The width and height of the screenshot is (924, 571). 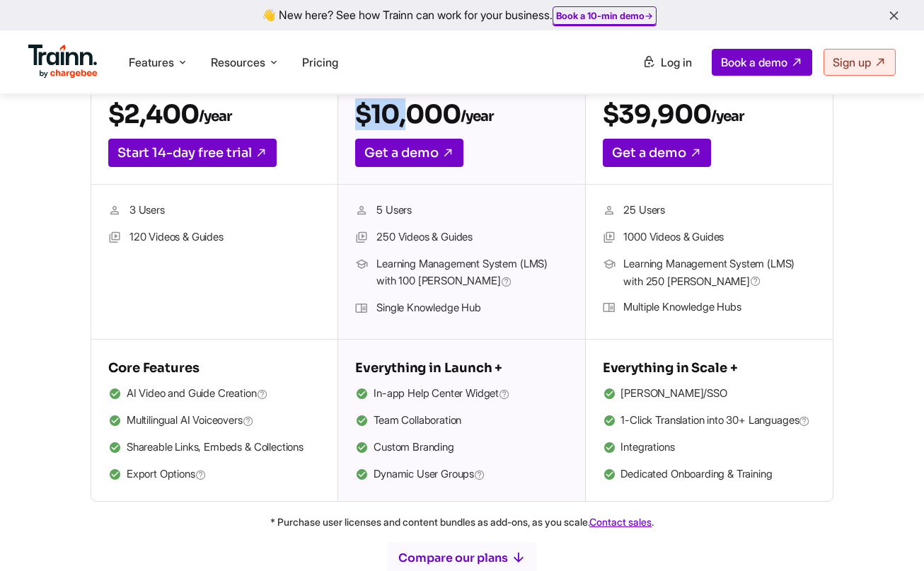 What do you see at coordinates (214, 448) in the screenshot?
I see `li: Shareable Links, Embeds & Collections` at bounding box center [214, 448].